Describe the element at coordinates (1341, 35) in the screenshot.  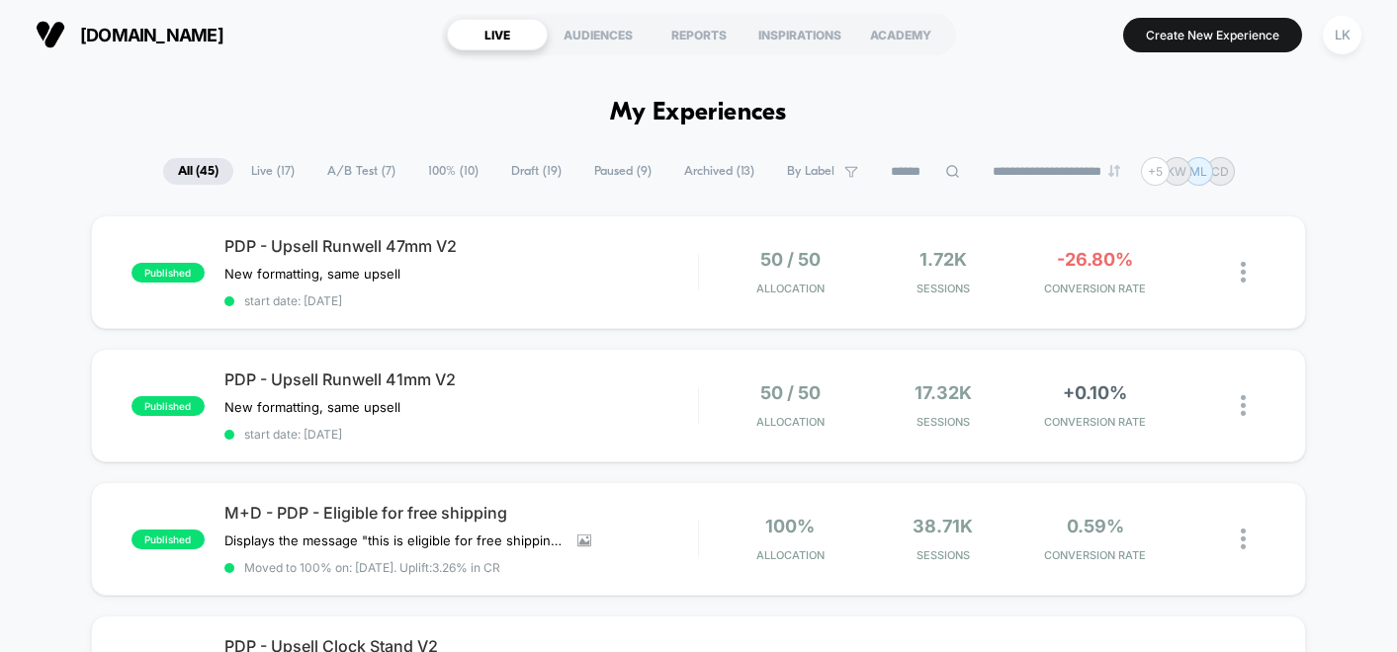
I see `button: LK` at that location.